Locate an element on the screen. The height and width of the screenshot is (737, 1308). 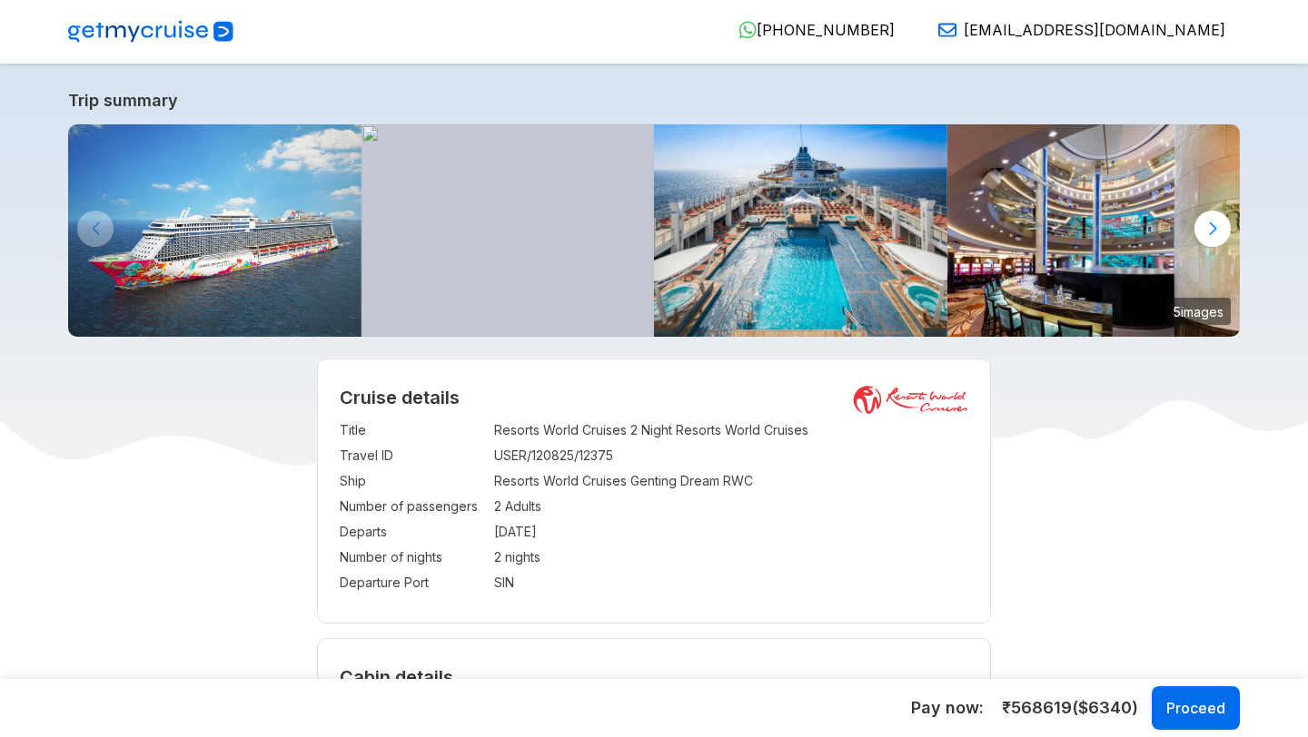
td: Title is located at coordinates (412, 430).